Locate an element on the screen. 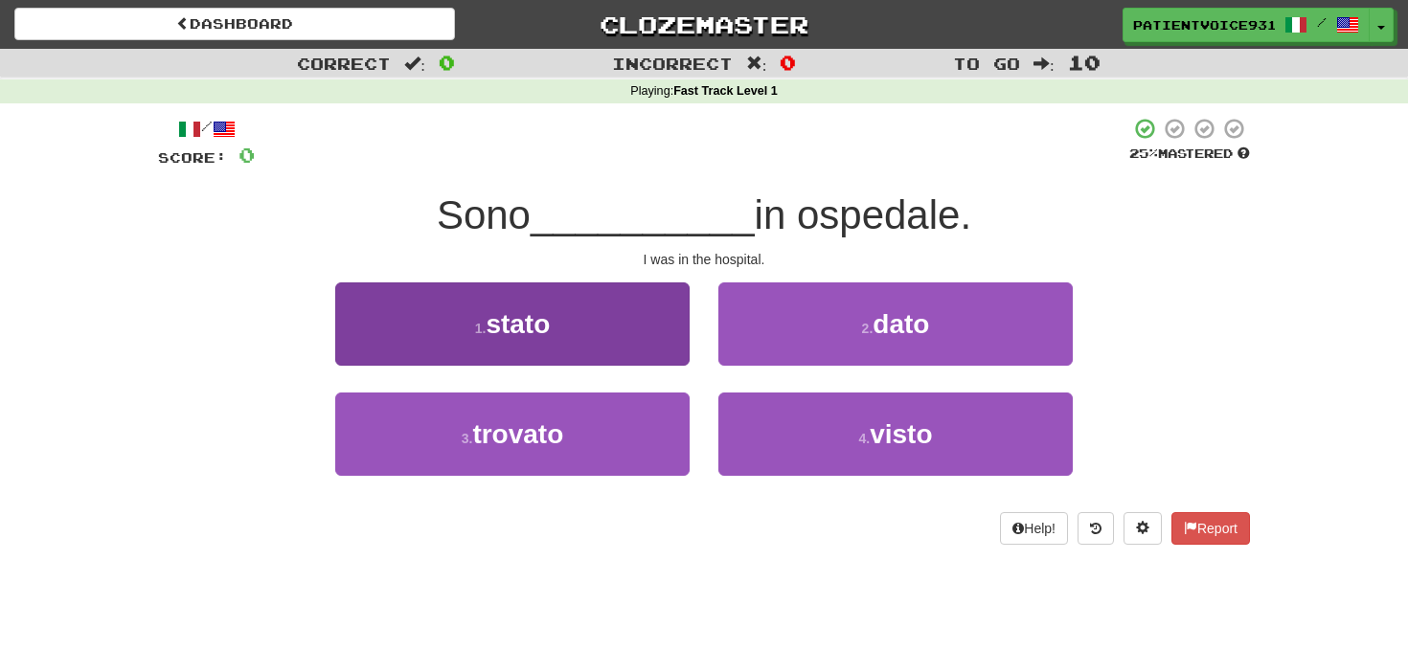 Image resolution: width=1408 pixels, height=672 pixels. span: visto is located at coordinates (900, 434).